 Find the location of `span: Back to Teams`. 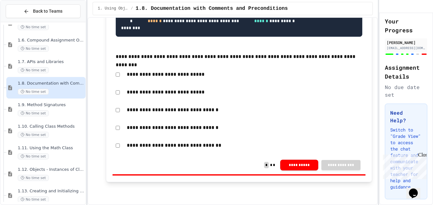

span: Back to Teams is located at coordinates (47, 11).